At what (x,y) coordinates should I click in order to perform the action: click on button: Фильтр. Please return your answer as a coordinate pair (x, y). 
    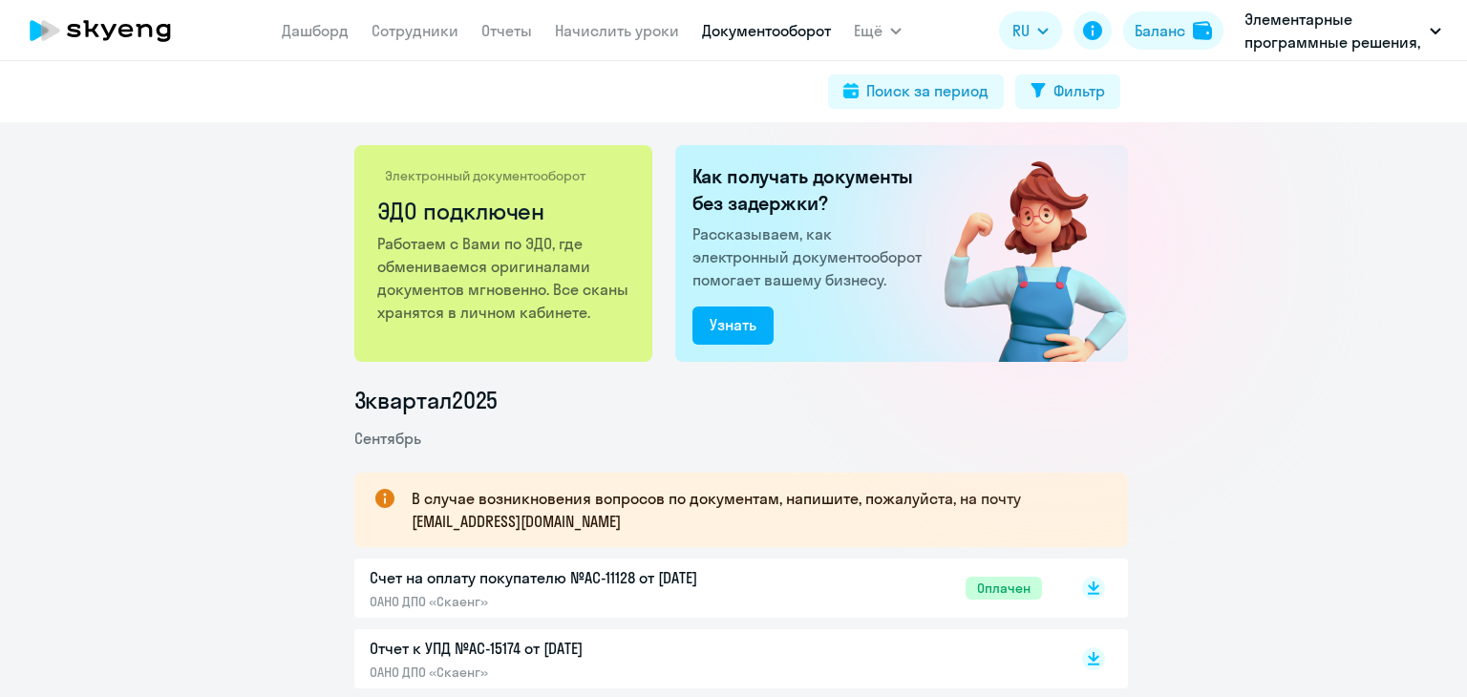
    Looking at the image, I should click on (1068, 92).